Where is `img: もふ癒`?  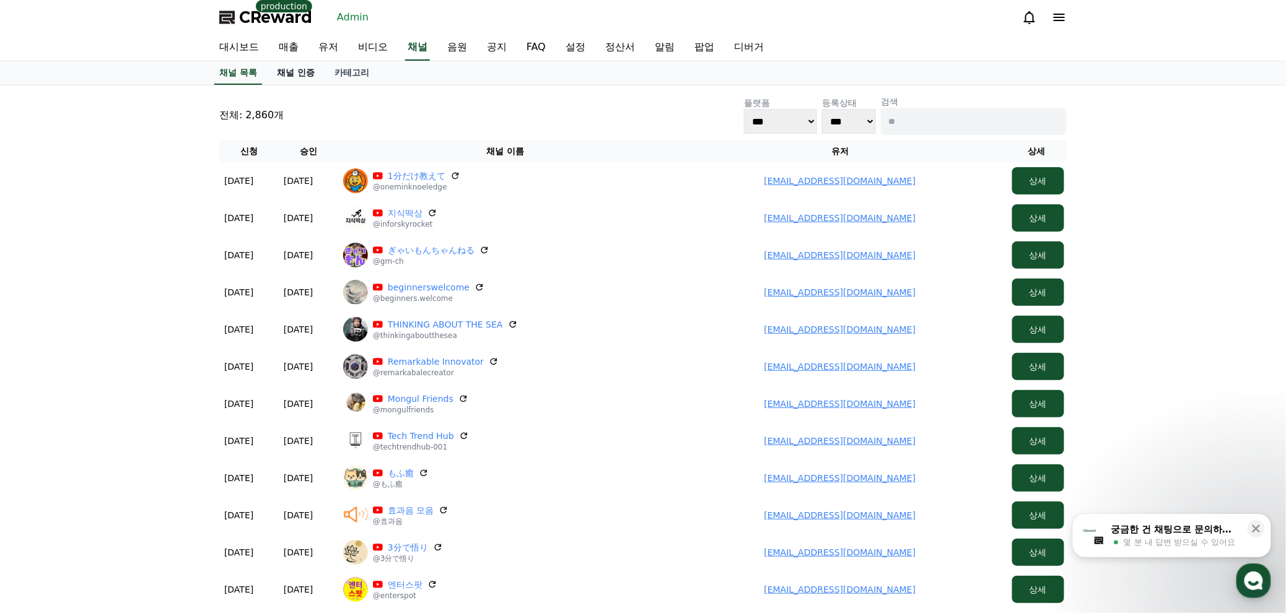
img: もふ癒 is located at coordinates (356, 478).